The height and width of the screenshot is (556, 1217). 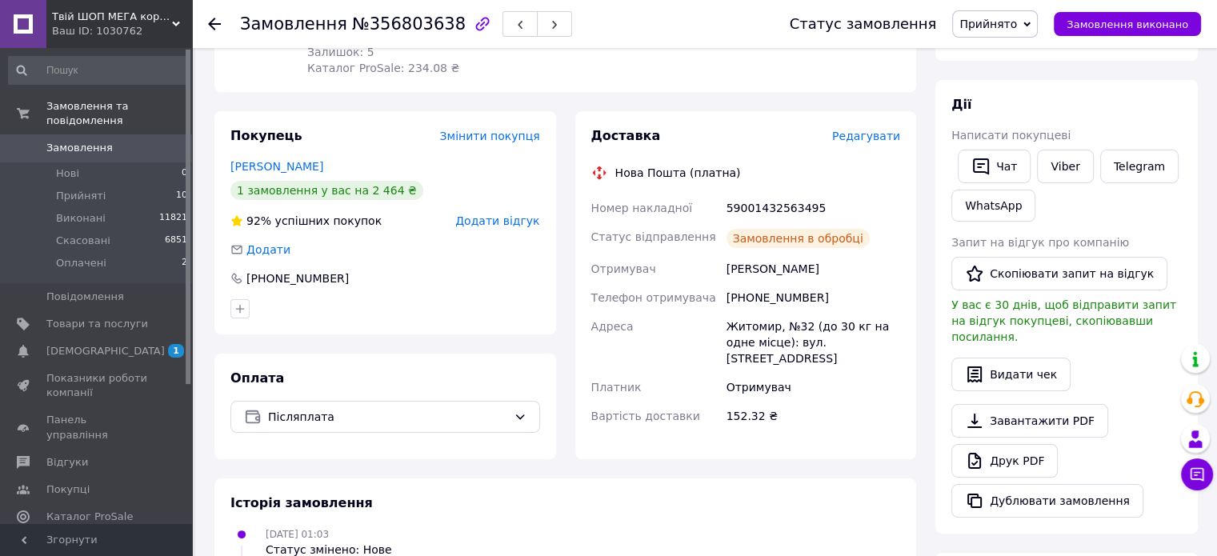 I want to click on div: 59001432563495, so click(x=813, y=208).